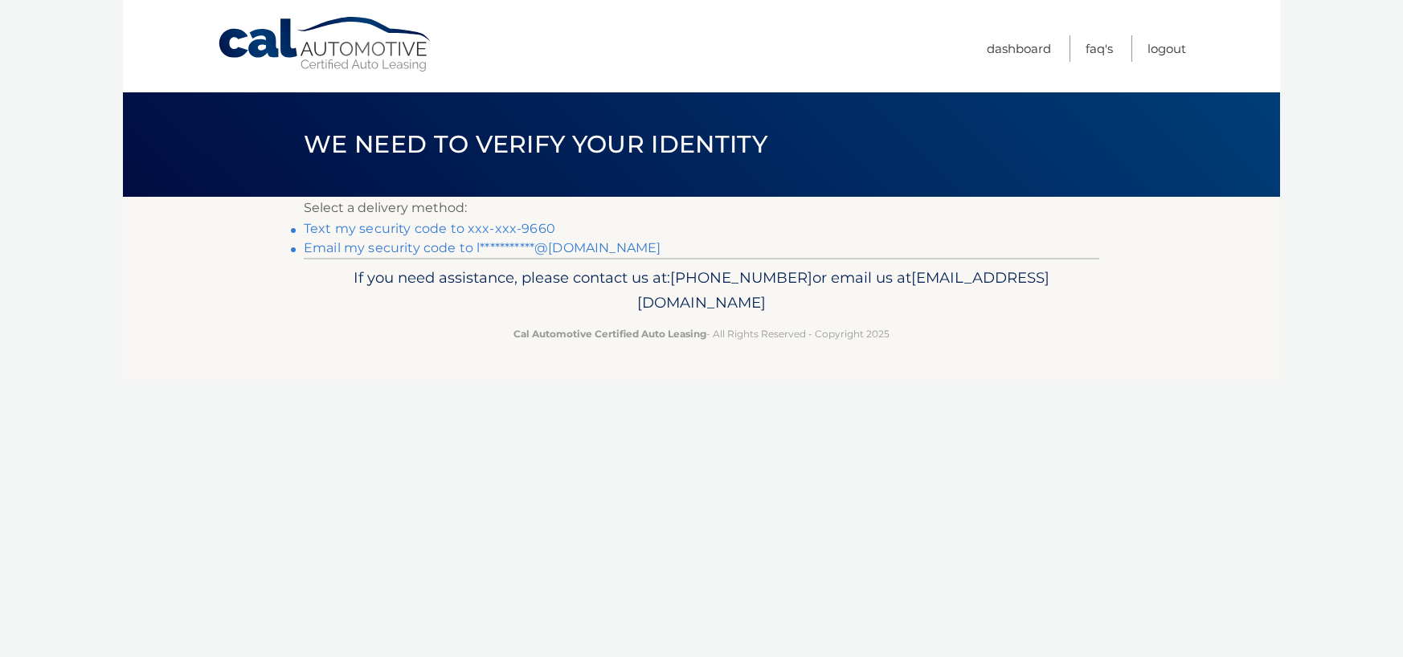  I want to click on p: - All Rights Reserved - Copyright 2025, so click(701, 333).